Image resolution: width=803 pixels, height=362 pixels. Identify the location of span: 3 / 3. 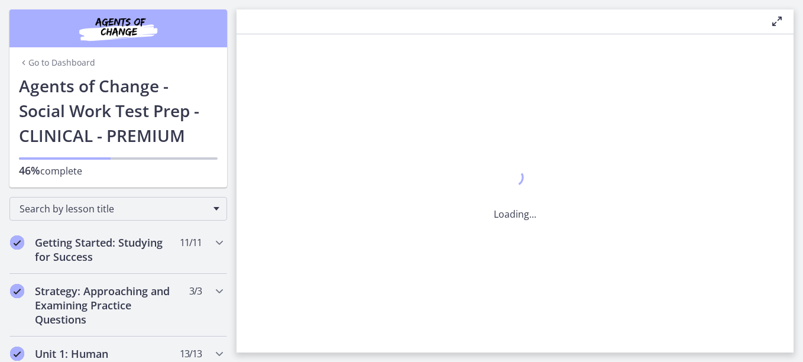
(195, 291).